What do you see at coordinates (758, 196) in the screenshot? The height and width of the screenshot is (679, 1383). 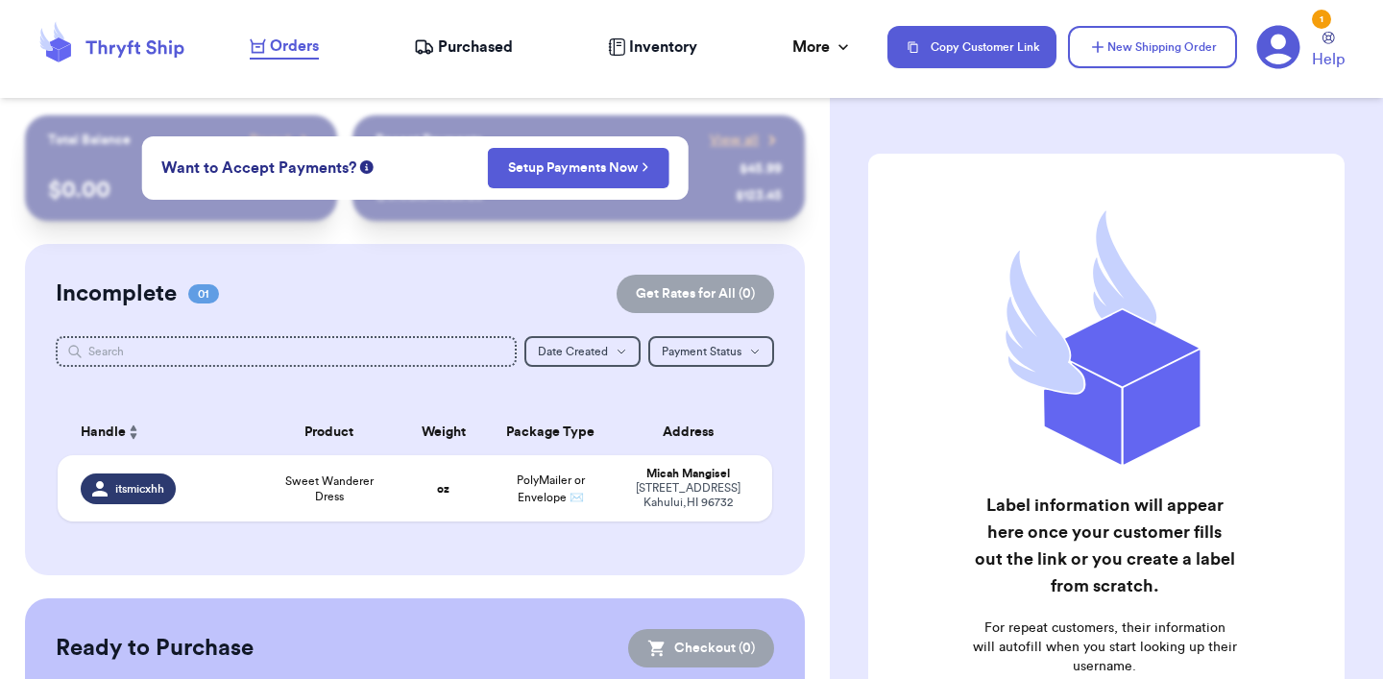 I see `div: $ 123.45` at bounding box center [758, 196].